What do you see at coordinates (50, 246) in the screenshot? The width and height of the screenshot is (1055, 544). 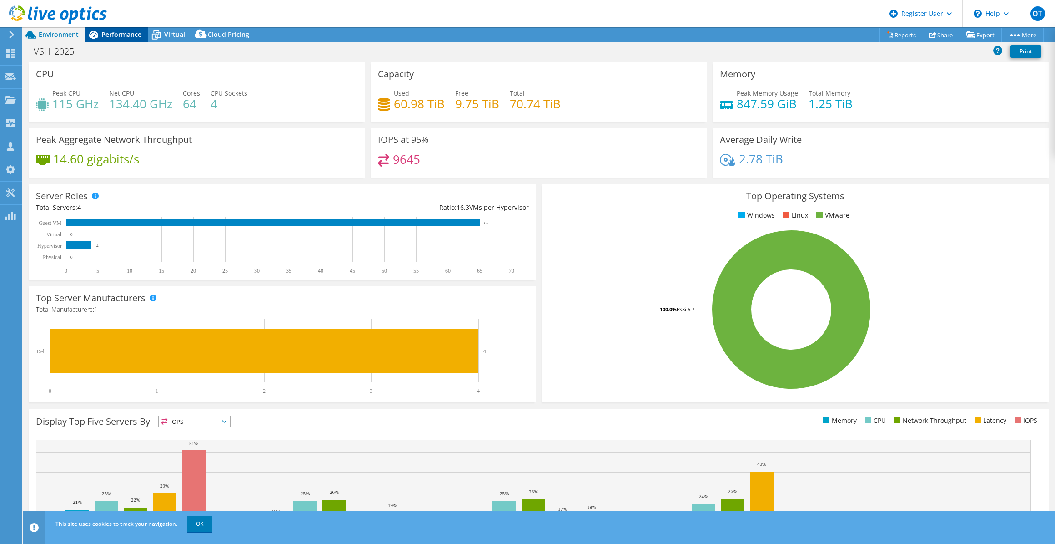 I see `text: Hypervisor` at bounding box center [50, 246].